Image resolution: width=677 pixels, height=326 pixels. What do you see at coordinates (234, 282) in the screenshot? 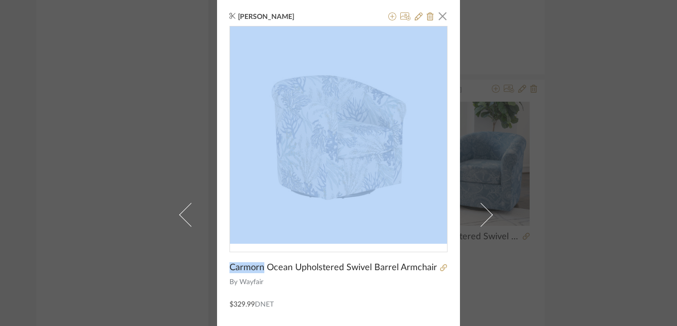
I see `span: By` at bounding box center [234, 282].